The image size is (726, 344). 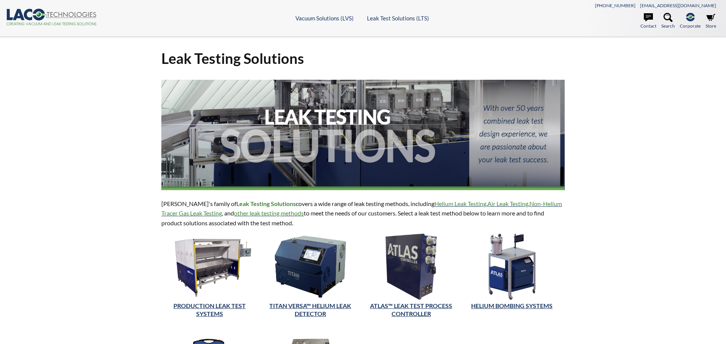 What do you see at coordinates (508, 204) in the screenshot?
I see `span: Air Leak Testing` at bounding box center [508, 204].